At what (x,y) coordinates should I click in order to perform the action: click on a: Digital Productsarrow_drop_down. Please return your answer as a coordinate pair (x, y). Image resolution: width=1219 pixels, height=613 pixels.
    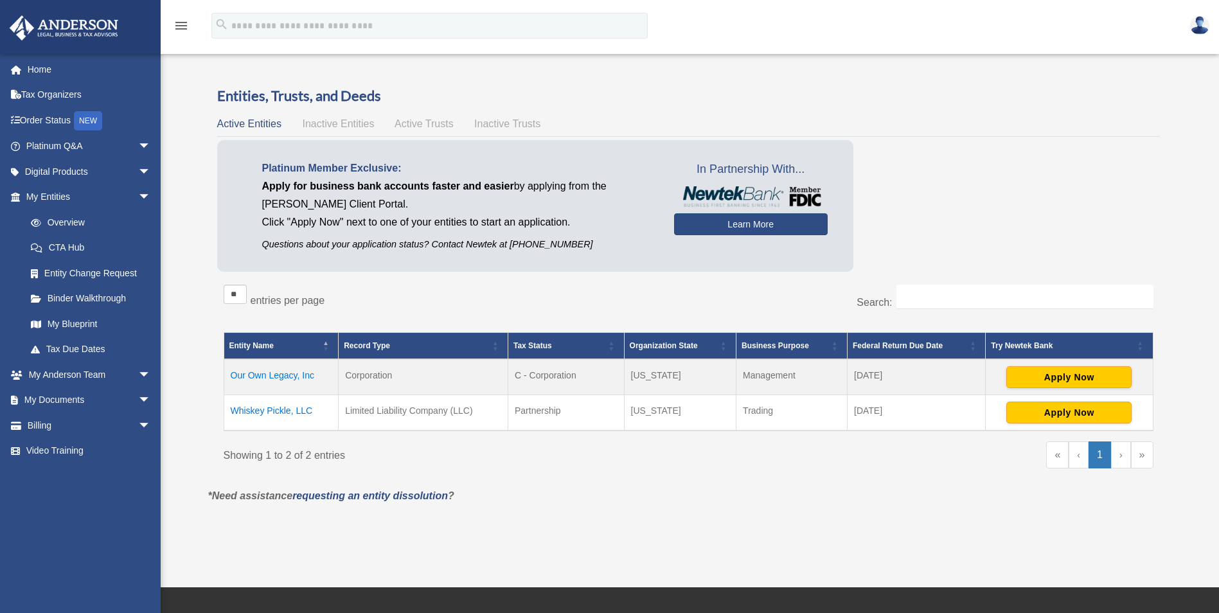
    Looking at the image, I should click on (89, 172).